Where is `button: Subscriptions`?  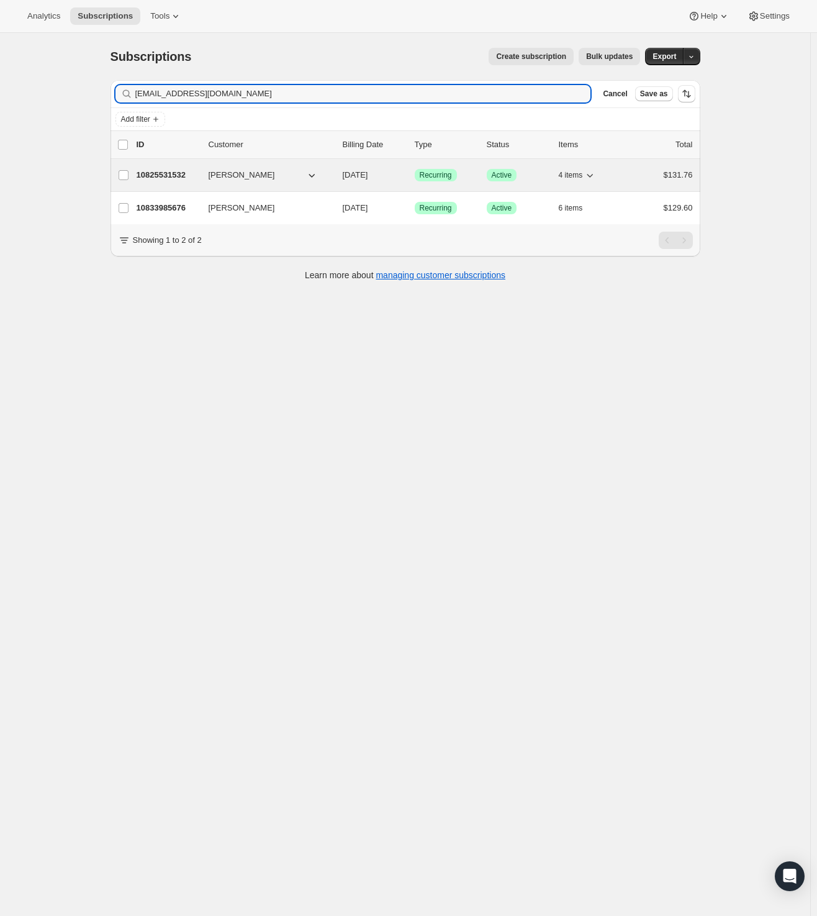
button: Subscriptions is located at coordinates (105, 16).